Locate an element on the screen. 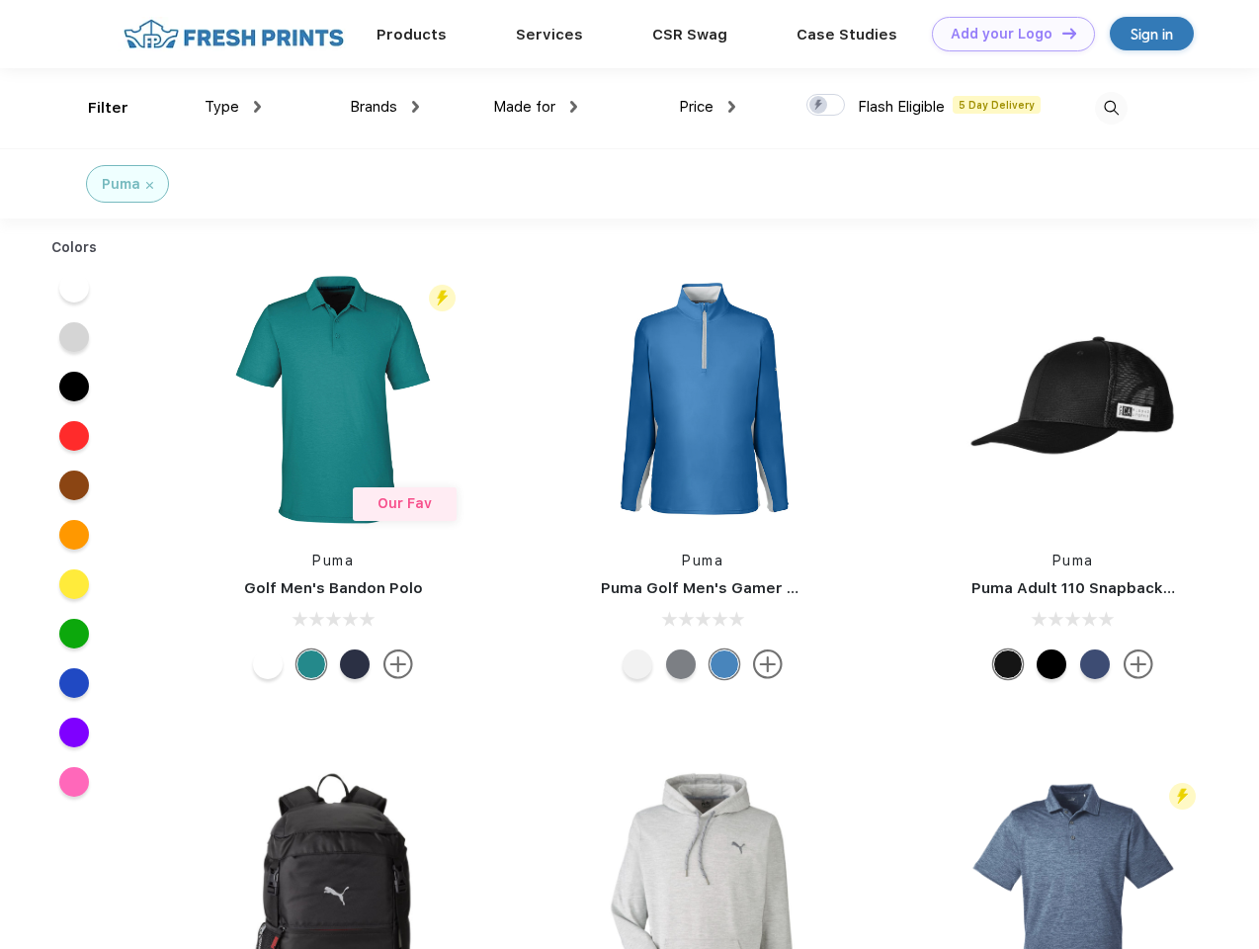 The height and width of the screenshot is (949, 1259). span: 5 Day Delivery is located at coordinates (996, 105).